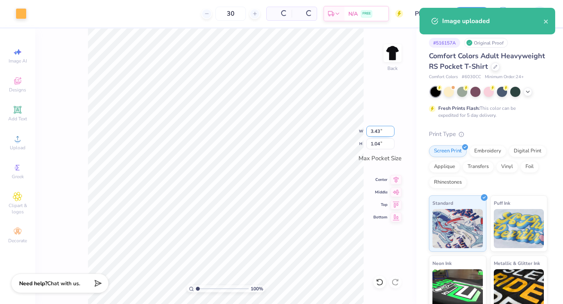 Image resolution: width=563 pixels, height=304 pixels. What do you see at coordinates (18, 61) in the screenshot?
I see `span: Image AI` at bounding box center [18, 61].